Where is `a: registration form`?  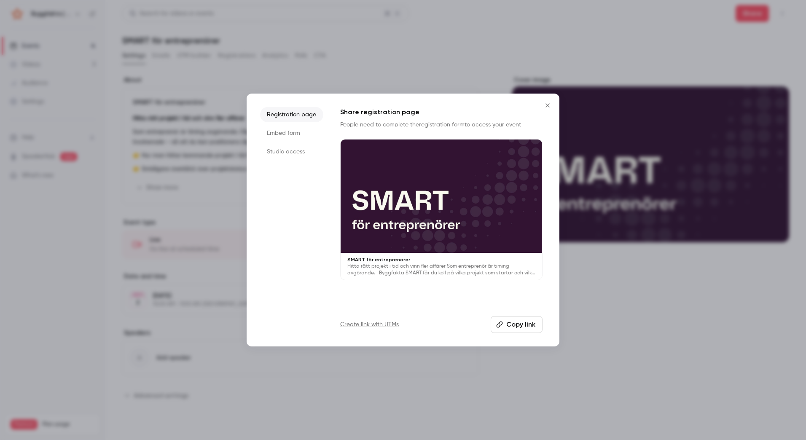 a: registration form is located at coordinates (442, 125).